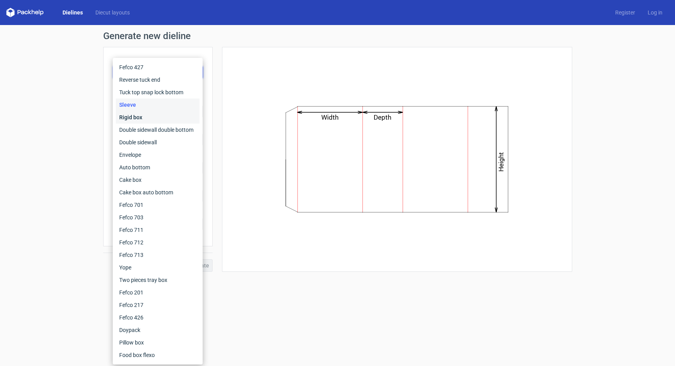  What do you see at coordinates (158, 105) in the screenshot?
I see `div: Sleeve` at bounding box center [158, 105].